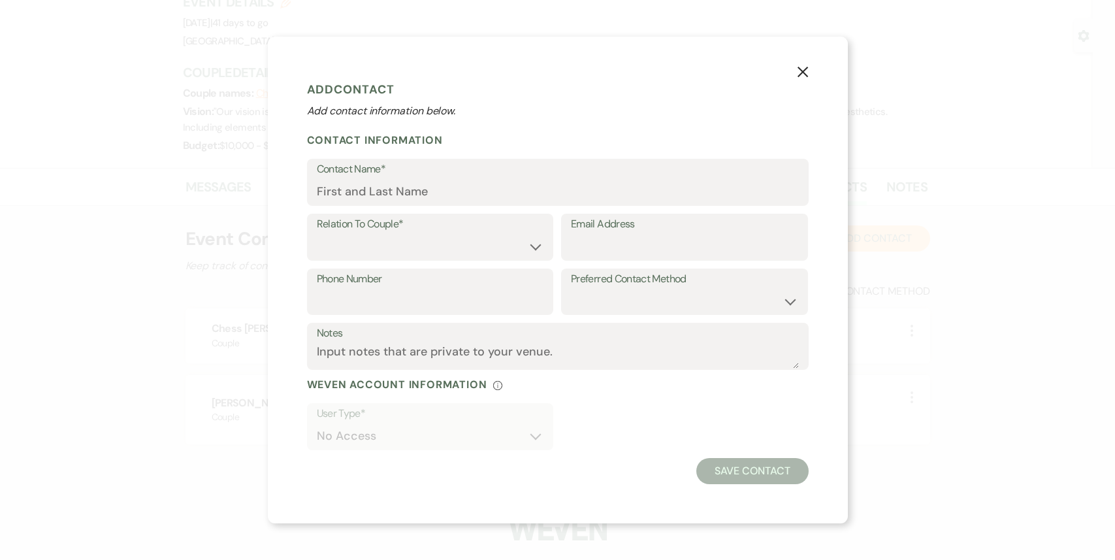 The height and width of the screenshot is (560, 1115). Describe the element at coordinates (752, 471) in the screenshot. I see `button: Save Contact` at that location.